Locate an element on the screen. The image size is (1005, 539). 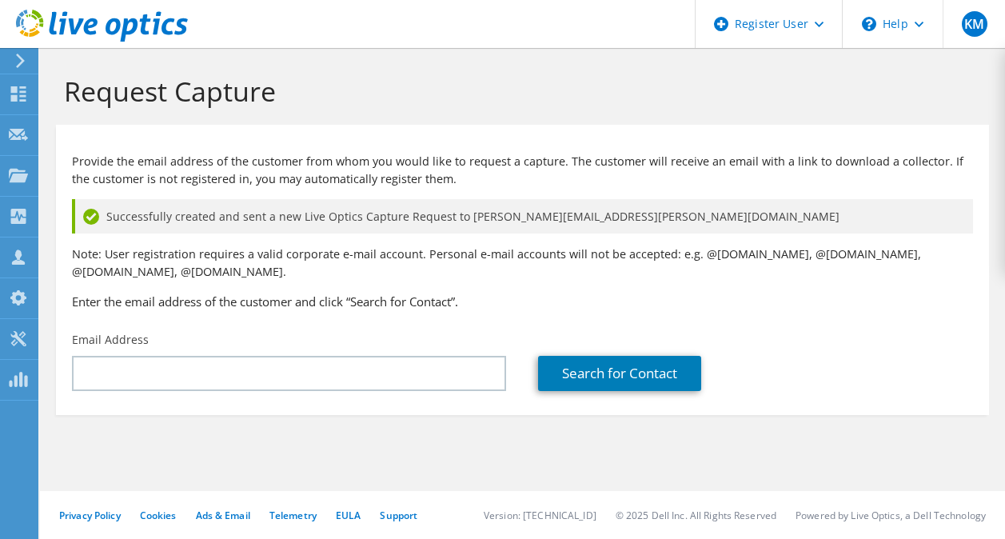
a: Ads & Email is located at coordinates (223, 515).